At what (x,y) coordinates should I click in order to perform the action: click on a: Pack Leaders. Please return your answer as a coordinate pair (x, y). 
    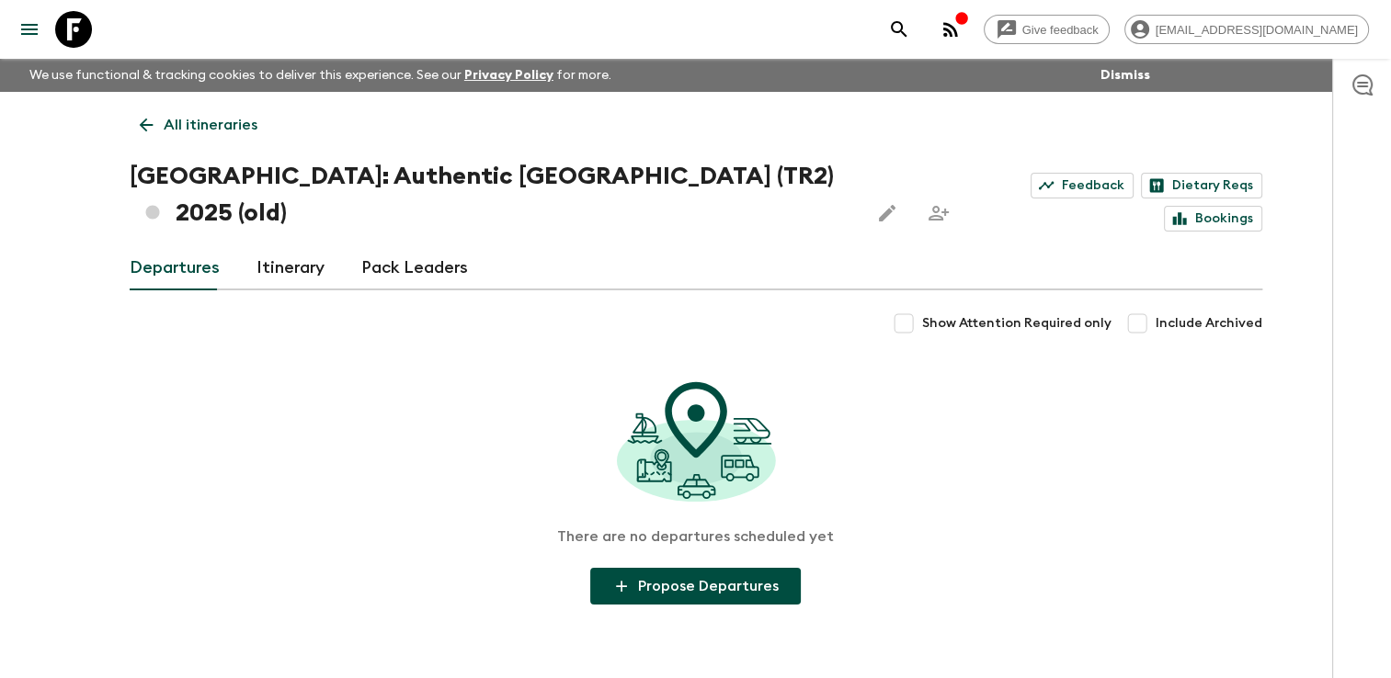
    Looking at the image, I should click on (415, 268).